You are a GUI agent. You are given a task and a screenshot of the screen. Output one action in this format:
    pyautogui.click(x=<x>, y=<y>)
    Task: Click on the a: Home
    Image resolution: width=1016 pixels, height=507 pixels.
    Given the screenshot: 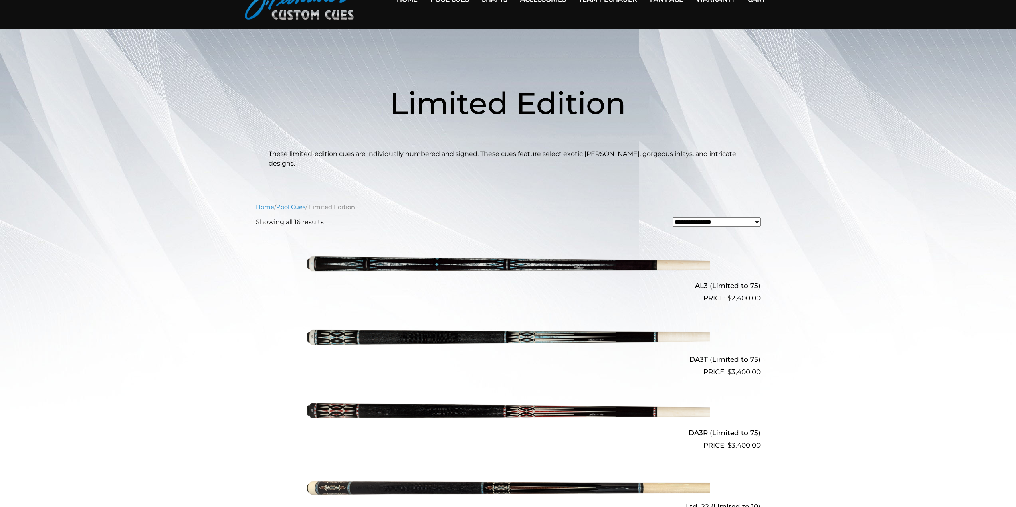 What is the action you would take?
    pyautogui.click(x=265, y=207)
    